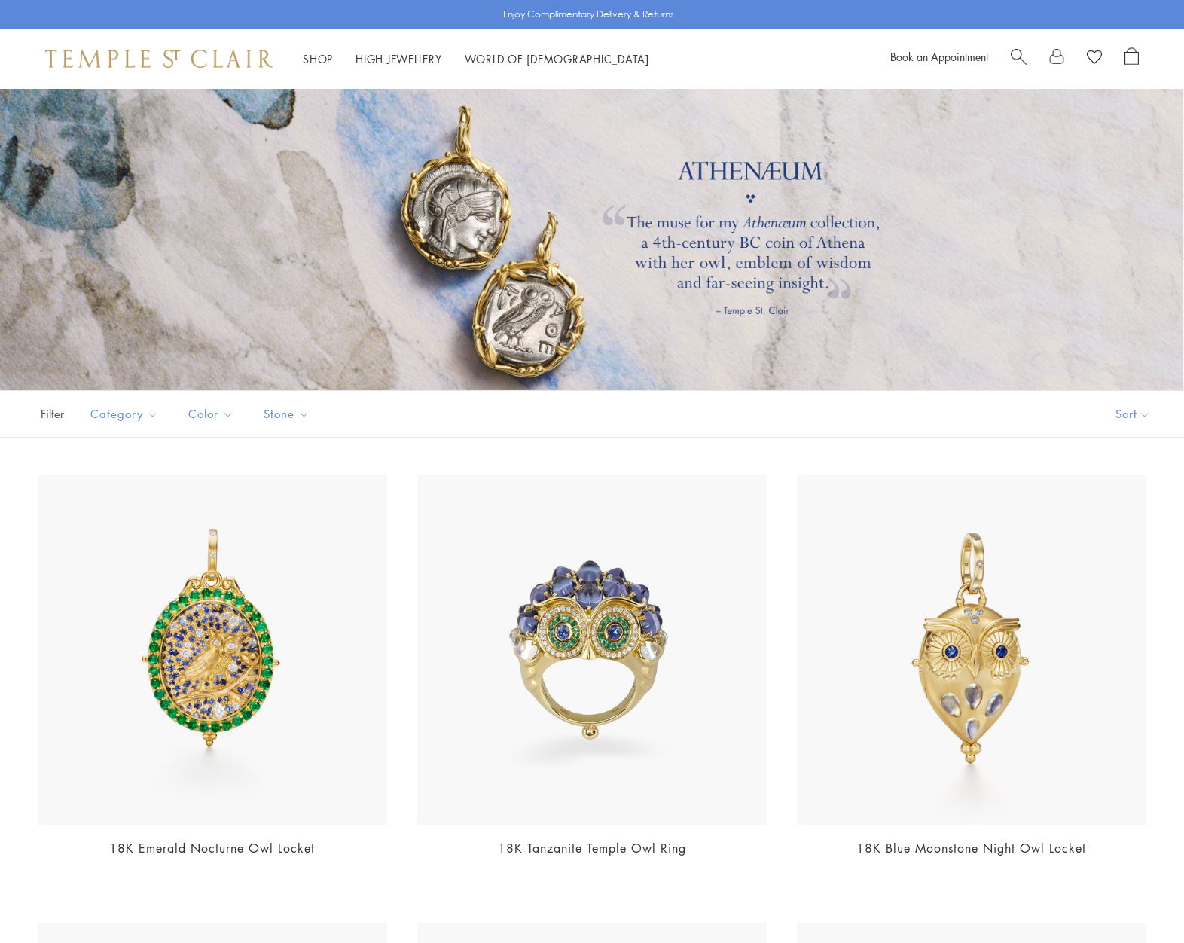 The width and height of the screenshot is (1184, 943). I want to click on img: 18K Emerald Nocturne Owl Locket, so click(212, 650).